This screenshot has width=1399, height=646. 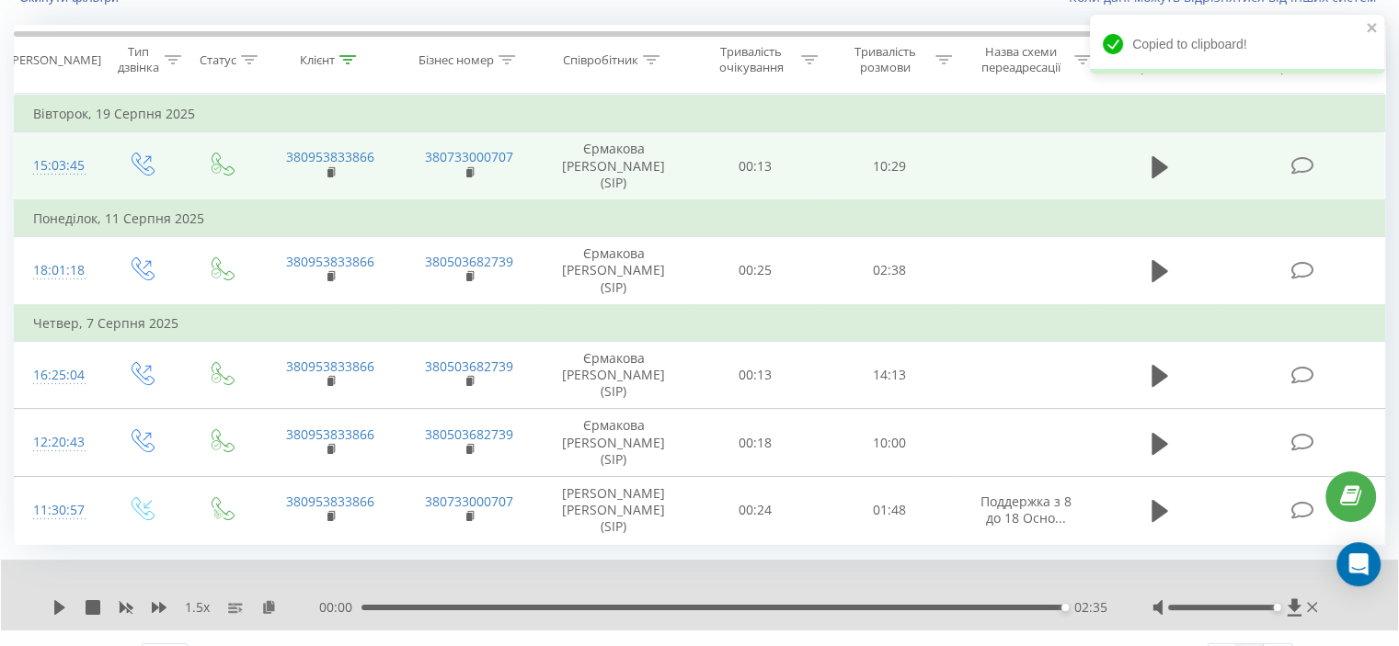 What do you see at coordinates (1090, 608) in the screenshot?
I see `span: 02:35` at bounding box center [1090, 608].